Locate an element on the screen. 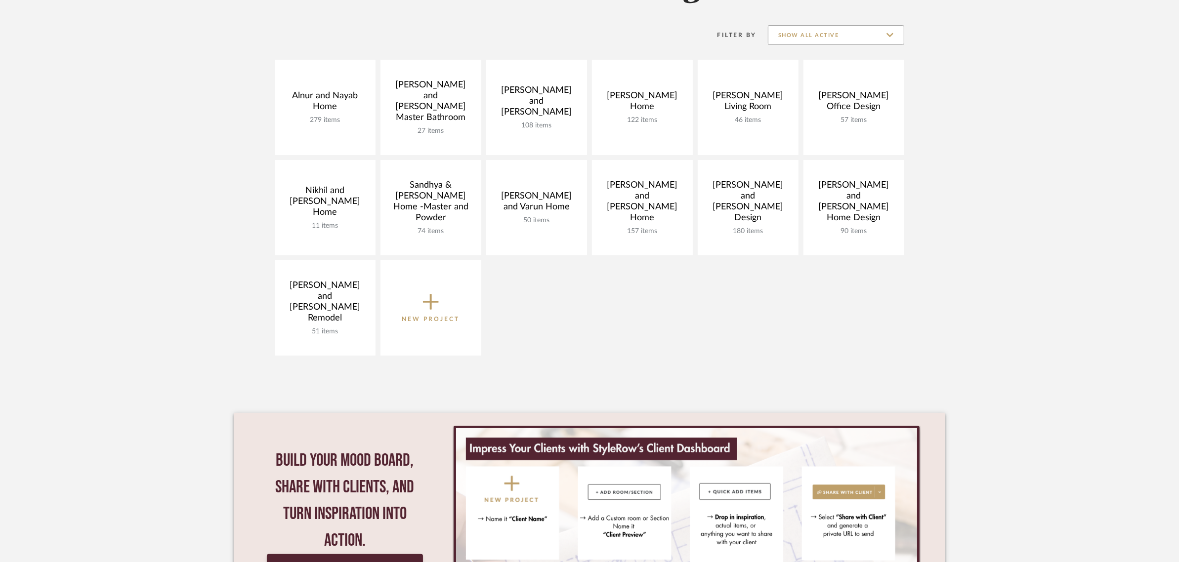 Image resolution: width=1179 pixels, height=562 pixels. div: Alnur and Nayab Home is located at coordinates (325, 103).